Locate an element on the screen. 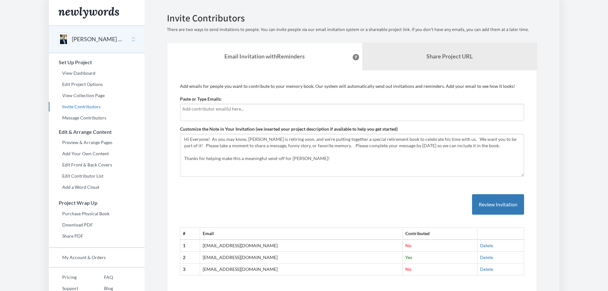  a: Edit Contributor List is located at coordinates (97, 176).